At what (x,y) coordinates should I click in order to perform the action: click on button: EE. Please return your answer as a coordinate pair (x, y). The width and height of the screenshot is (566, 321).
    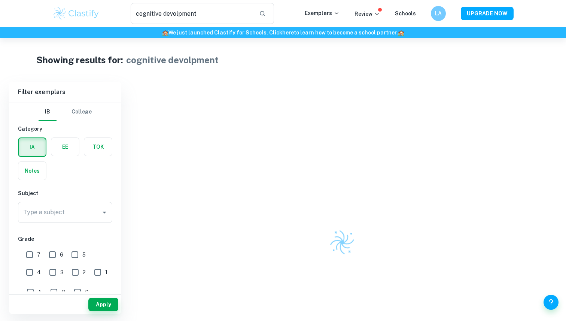
    Looking at the image, I should click on (65, 147).